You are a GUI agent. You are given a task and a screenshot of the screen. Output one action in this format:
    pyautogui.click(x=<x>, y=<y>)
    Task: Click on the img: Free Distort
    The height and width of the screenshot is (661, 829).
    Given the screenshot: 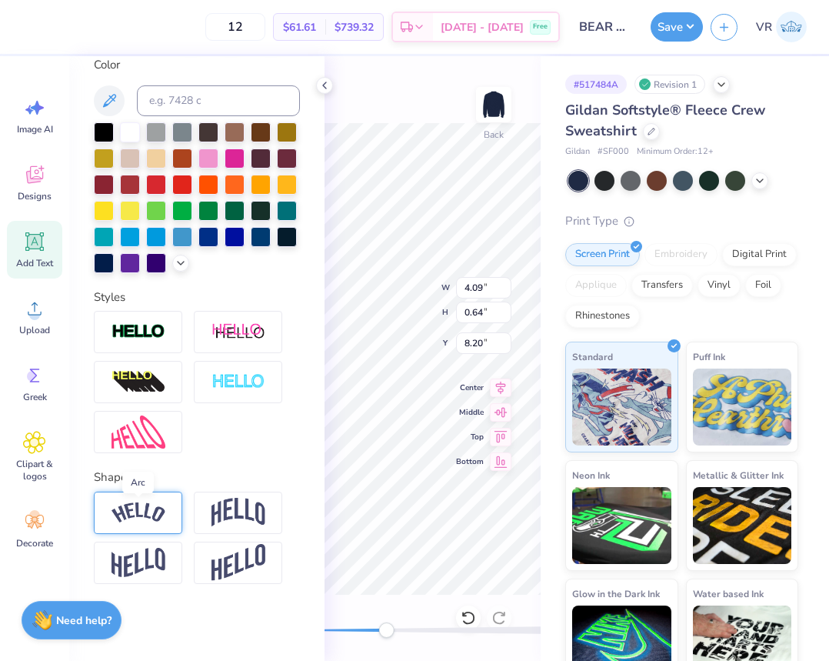 What is the action you would take?
    pyautogui.click(x=138, y=432)
    